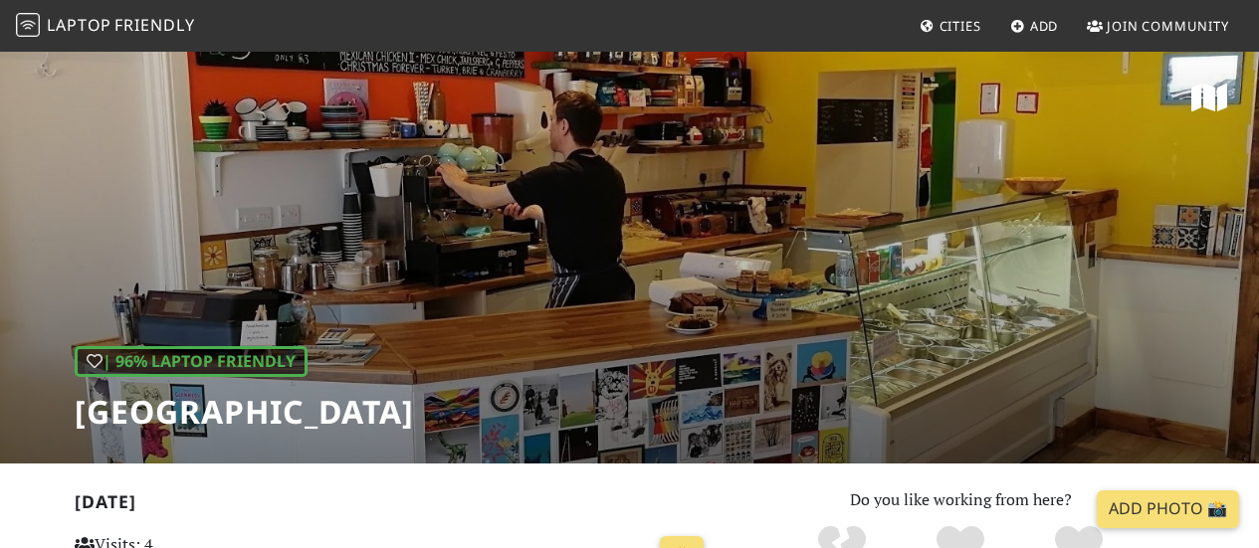 The width and height of the screenshot is (1259, 548). I want to click on span: Friendly, so click(154, 25).